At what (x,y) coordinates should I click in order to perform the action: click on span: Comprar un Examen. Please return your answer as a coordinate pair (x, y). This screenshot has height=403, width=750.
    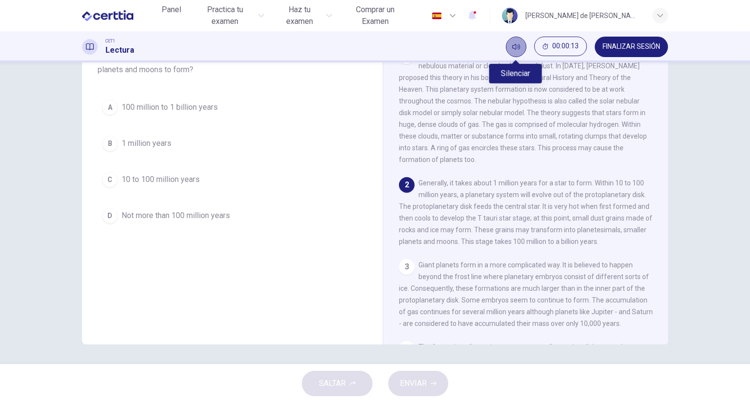
    Looking at the image, I should click on (375, 16).